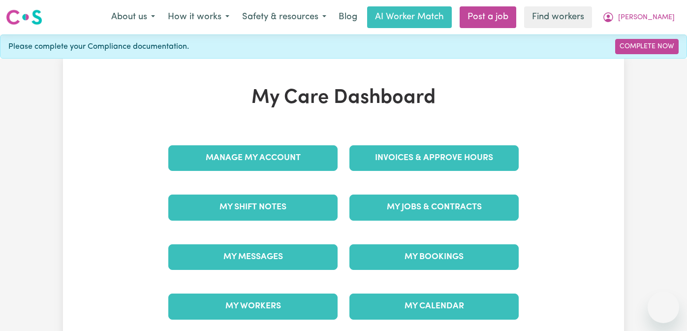 Image resolution: width=687 pixels, height=331 pixels. I want to click on a: Careseekers logo, so click(24, 17).